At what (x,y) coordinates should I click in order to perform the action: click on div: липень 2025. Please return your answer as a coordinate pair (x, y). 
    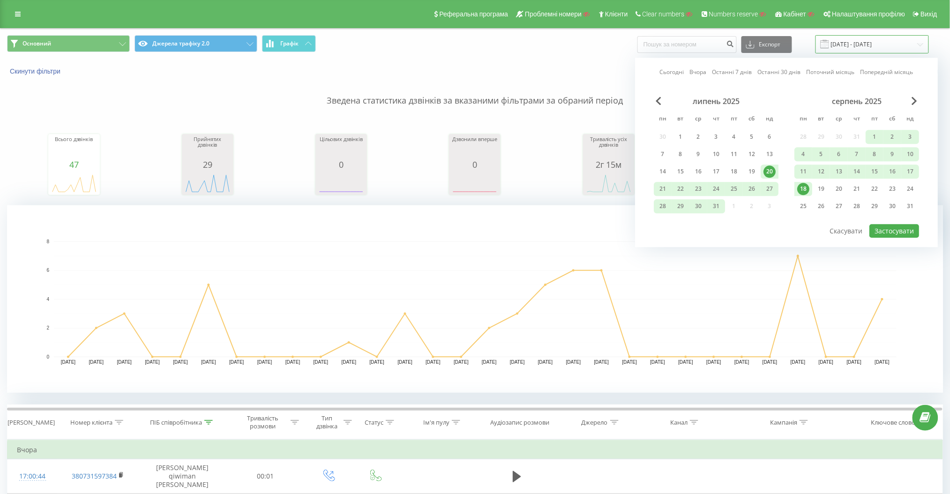
    Looking at the image, I should click on (717, 101).